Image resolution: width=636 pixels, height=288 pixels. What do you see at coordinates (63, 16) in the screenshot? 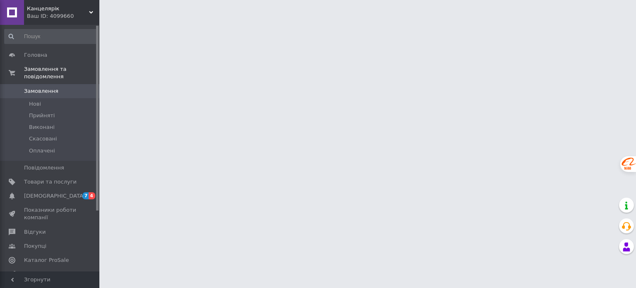
I see `div: Ваш ID: 4099660` at bounding box center [63, 16].